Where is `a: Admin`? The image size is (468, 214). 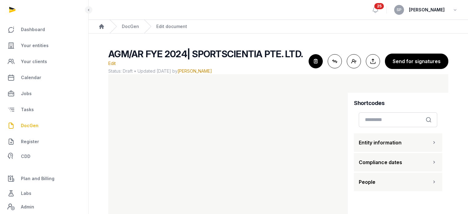
a: Admin is located at coordinates (44, 207).